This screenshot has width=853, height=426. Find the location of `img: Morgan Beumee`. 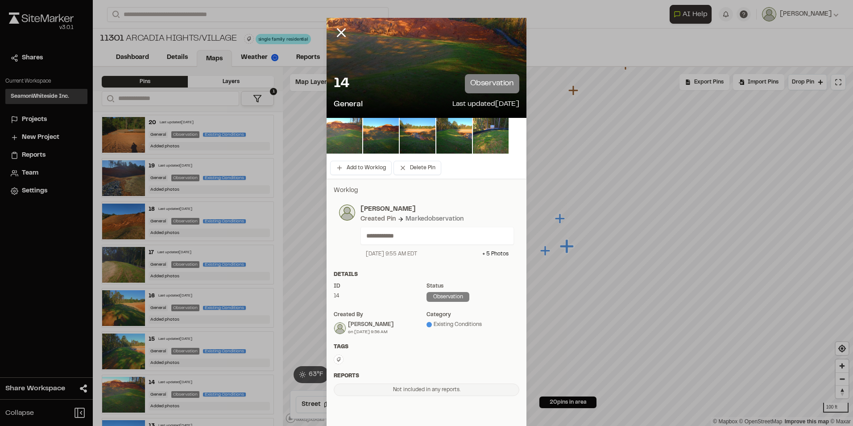

img: Morgan Beumee is located at coordinates (340, 328).